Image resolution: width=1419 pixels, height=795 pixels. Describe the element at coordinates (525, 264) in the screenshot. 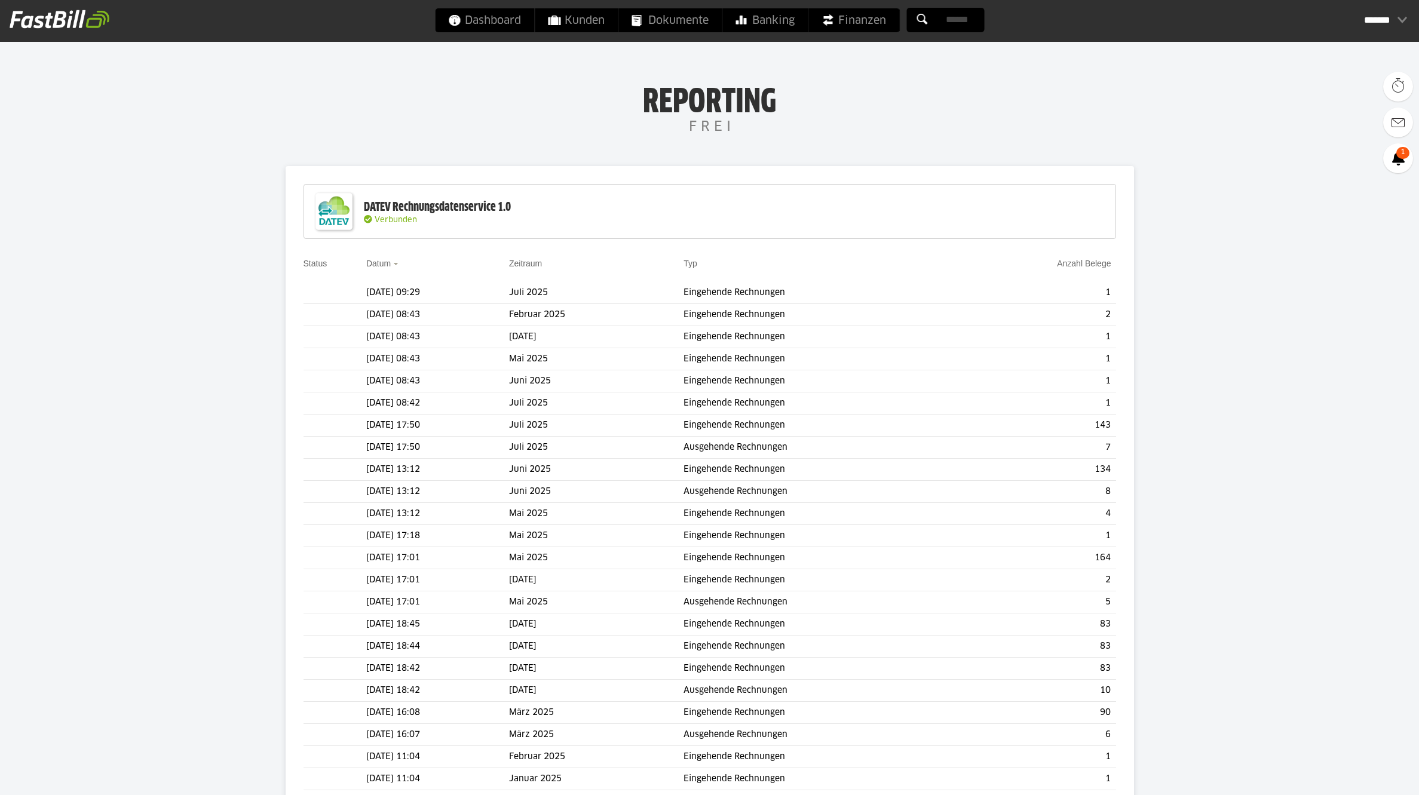

I see `a: Zeitraum` at that location.